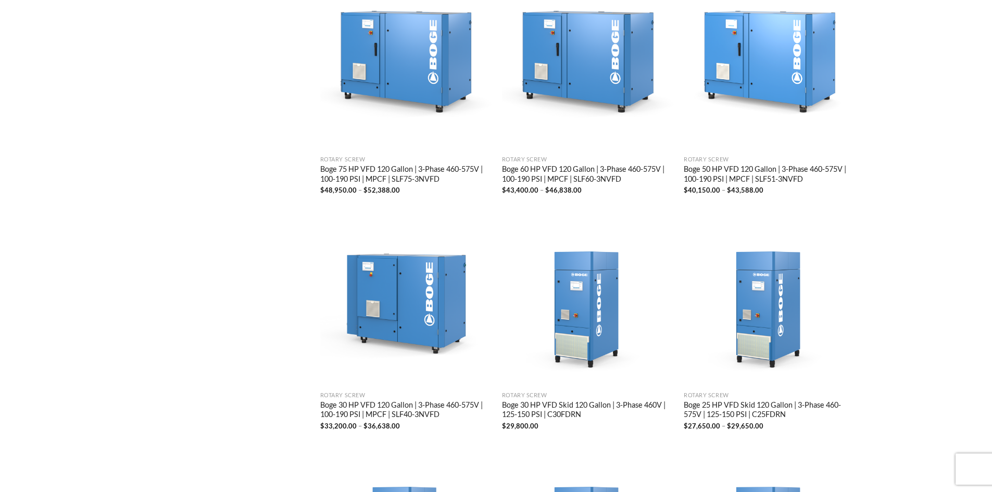 The image size is (992, 492). Describe the element at coordinates (588, 300) in the screenshot. I see `img: Boge 30 HP VFD Skid 120 Gallon | 3-Phase 460V | 125-150 PSI | C30FDRN` at that location.